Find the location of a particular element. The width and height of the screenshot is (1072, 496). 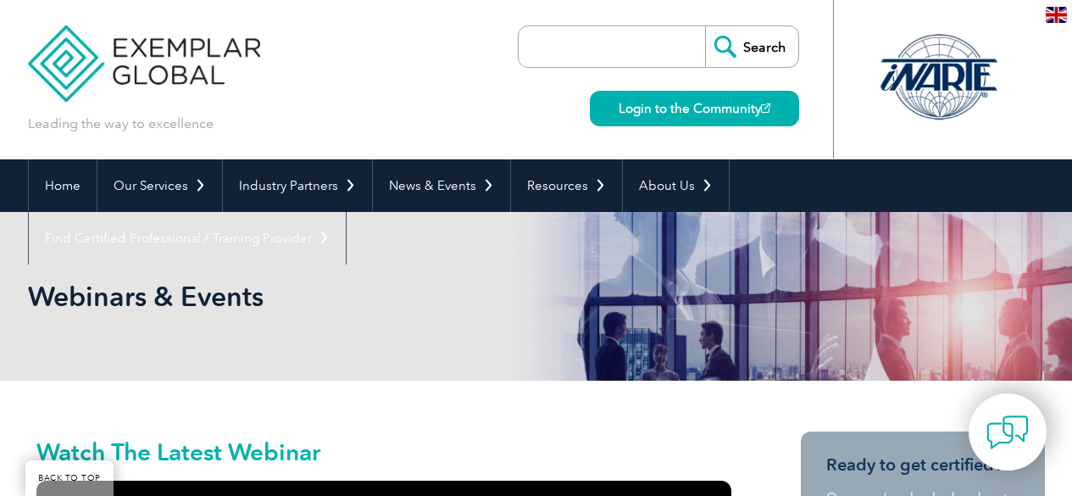

a: Our Services is located at coordinates (159, 186).